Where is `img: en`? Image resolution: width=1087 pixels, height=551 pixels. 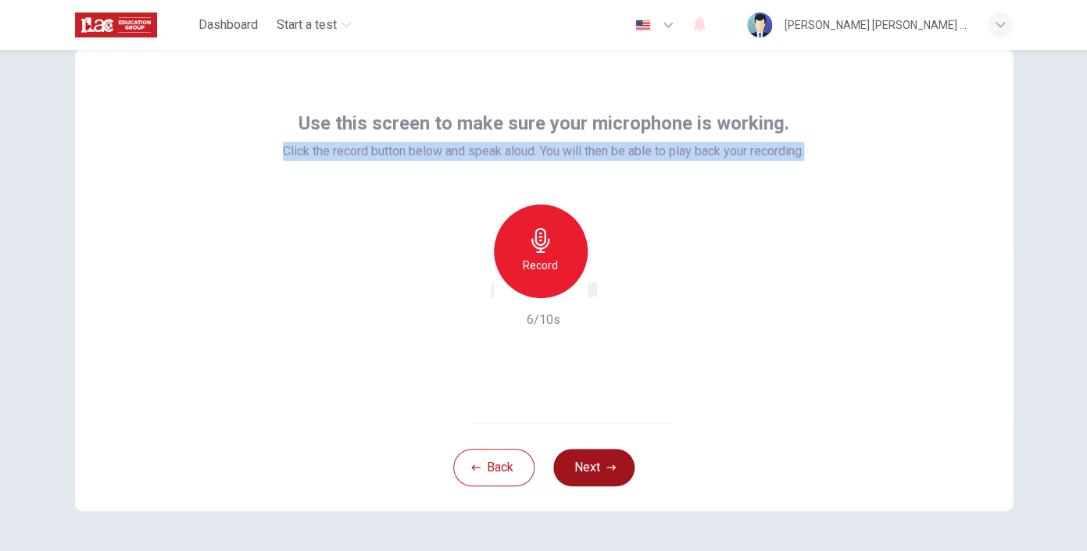
img: en is located at coordinates (642, 25).